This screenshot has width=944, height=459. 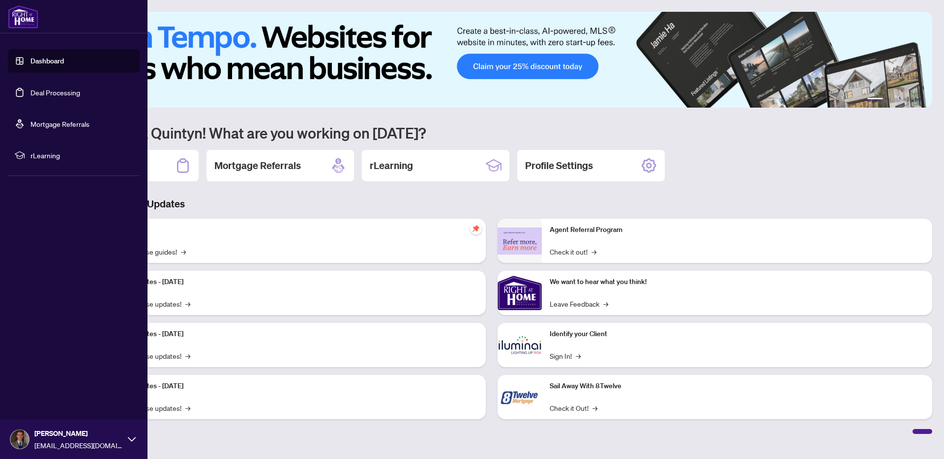 What do you see at coordinates (889, 100) in the screenshot?
I see `button: 2` at bounding box center [889, 100].